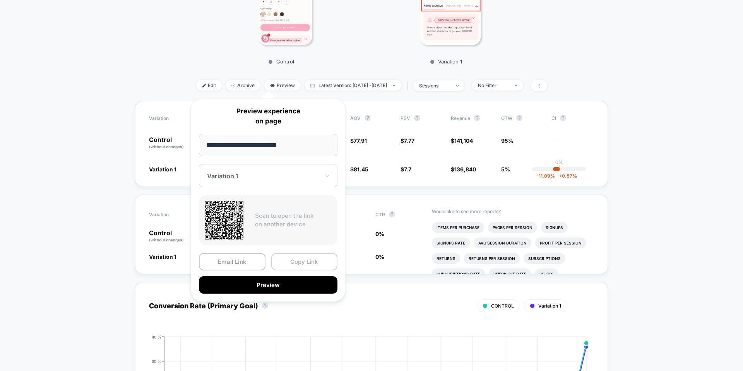  I want to click on span: OTW, so click(522, 118).